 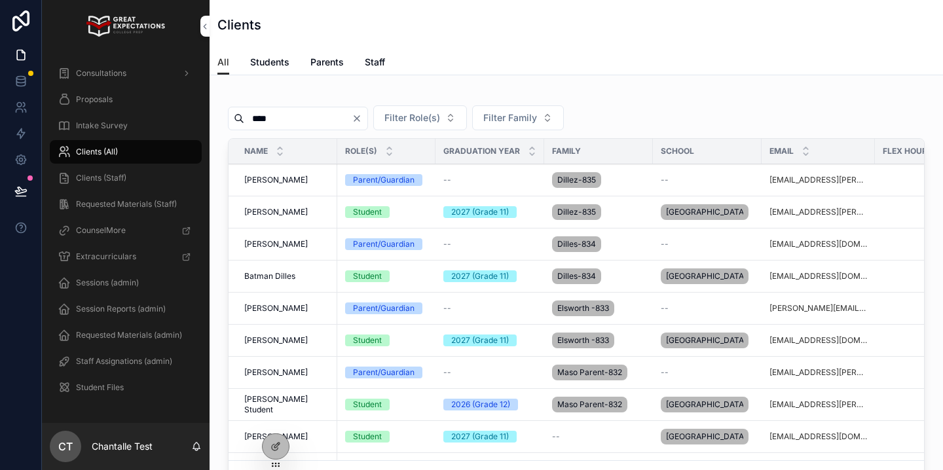 What do you see at coordinates (223, 63) in the screenshot?
I see `a: All` at bounding box center [223, 63].